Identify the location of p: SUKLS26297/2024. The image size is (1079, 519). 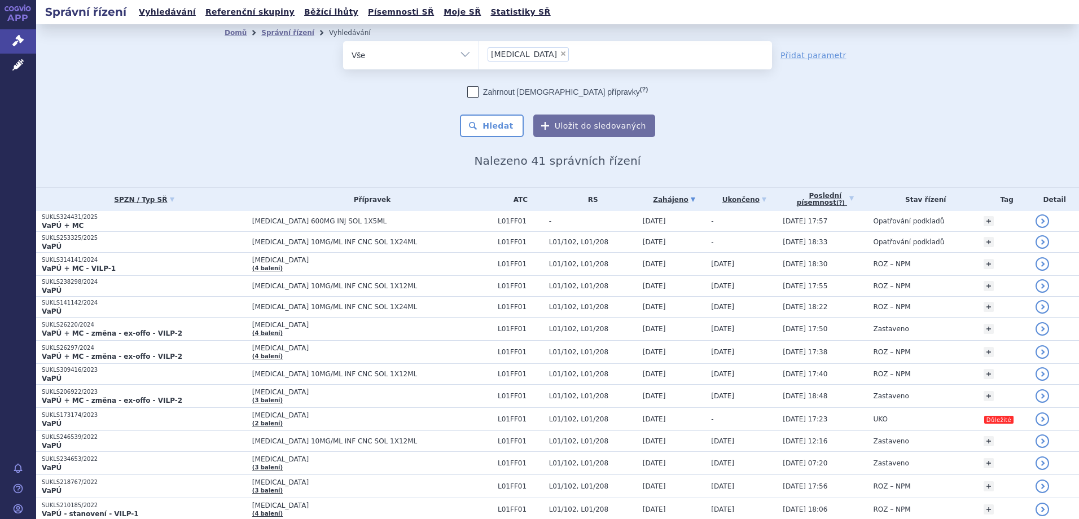
(144, 348).